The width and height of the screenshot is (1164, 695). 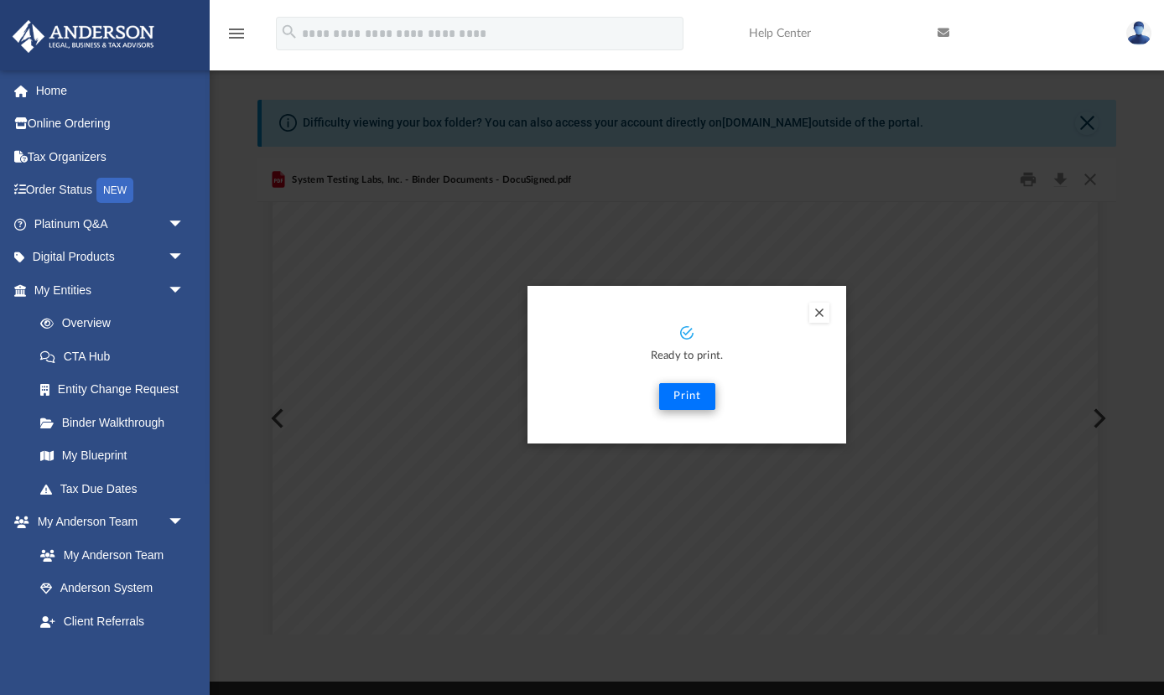 I want to click on a: My Anderson Teamarrow_drop_down, so click(x=107, y=523).